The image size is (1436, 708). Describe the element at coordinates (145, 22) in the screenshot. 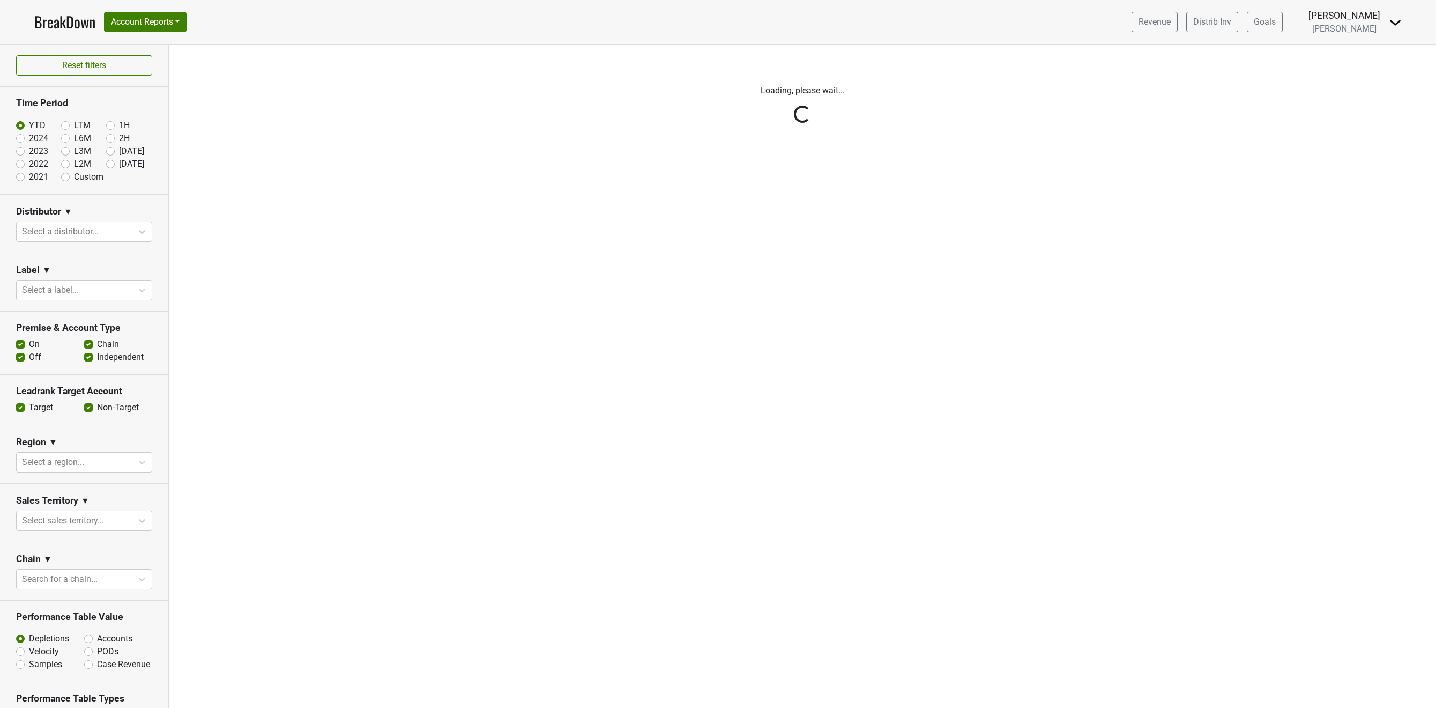

I see `button: Account Reports` at that location.